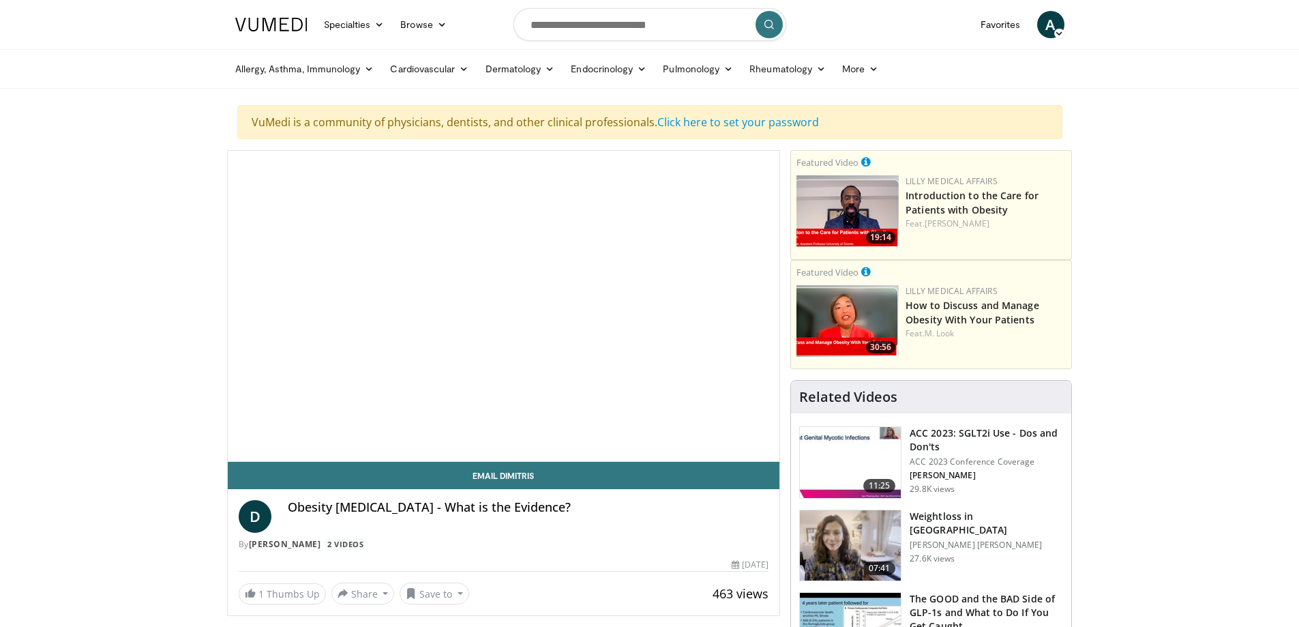 This screenshot has height=627, width=1299. Describe the element at coordinates (848, 397) in the screenshot. I see `h4: Related Videos` at that location.